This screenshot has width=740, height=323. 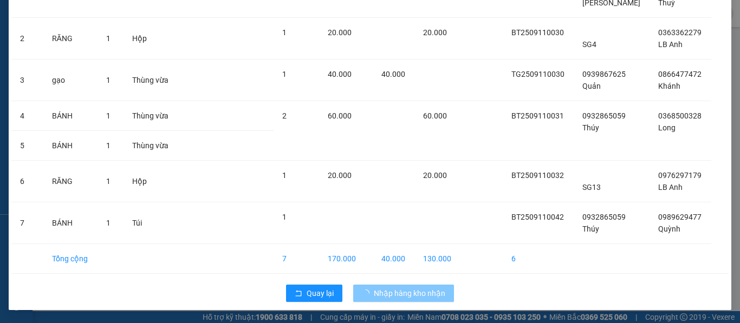 What do you see at coordinates (70, 80) in the screenshot?
I see `td: gạo` at bounding box center [70, 80].